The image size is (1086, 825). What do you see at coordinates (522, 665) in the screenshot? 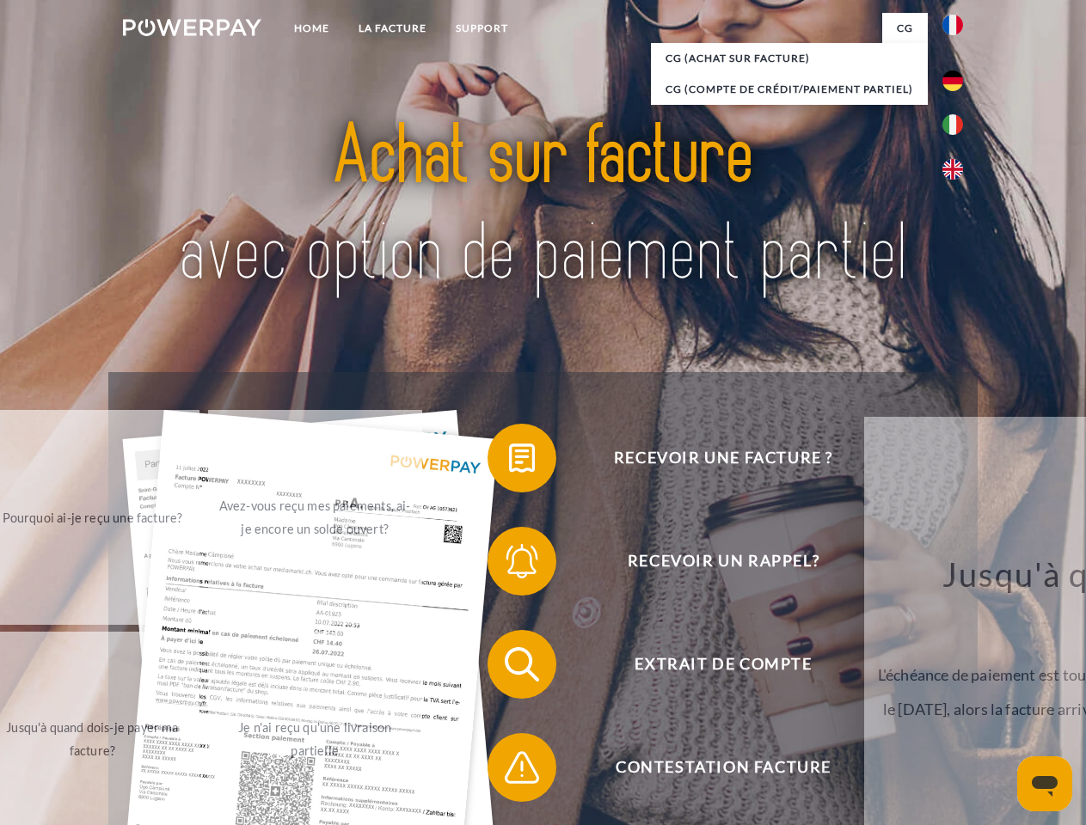
I see `img: qb_search.svg` at bounding box center [522, 665].